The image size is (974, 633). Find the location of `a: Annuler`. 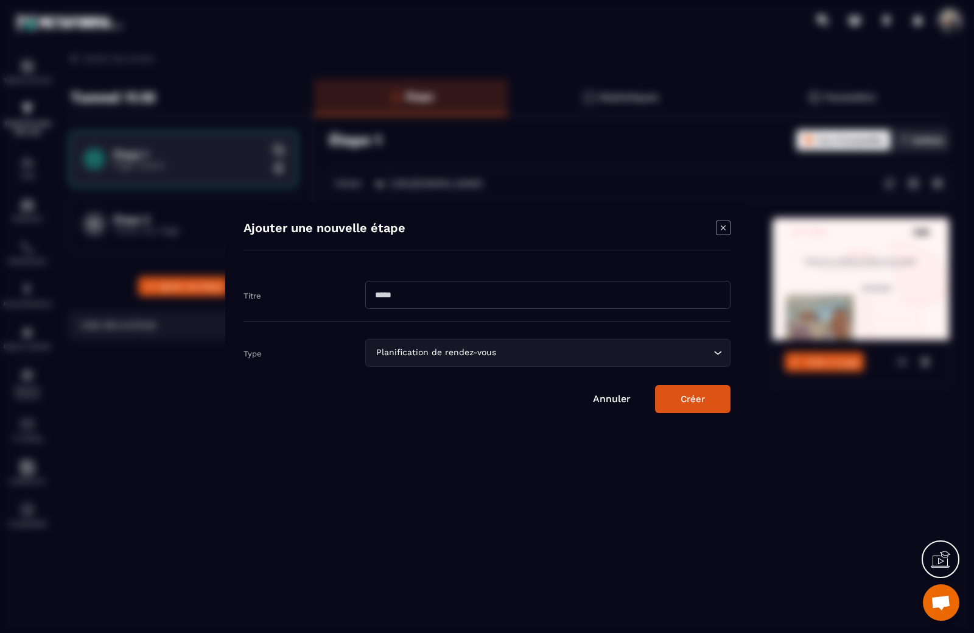

a: Annuler is located at coordinates (612, 398).